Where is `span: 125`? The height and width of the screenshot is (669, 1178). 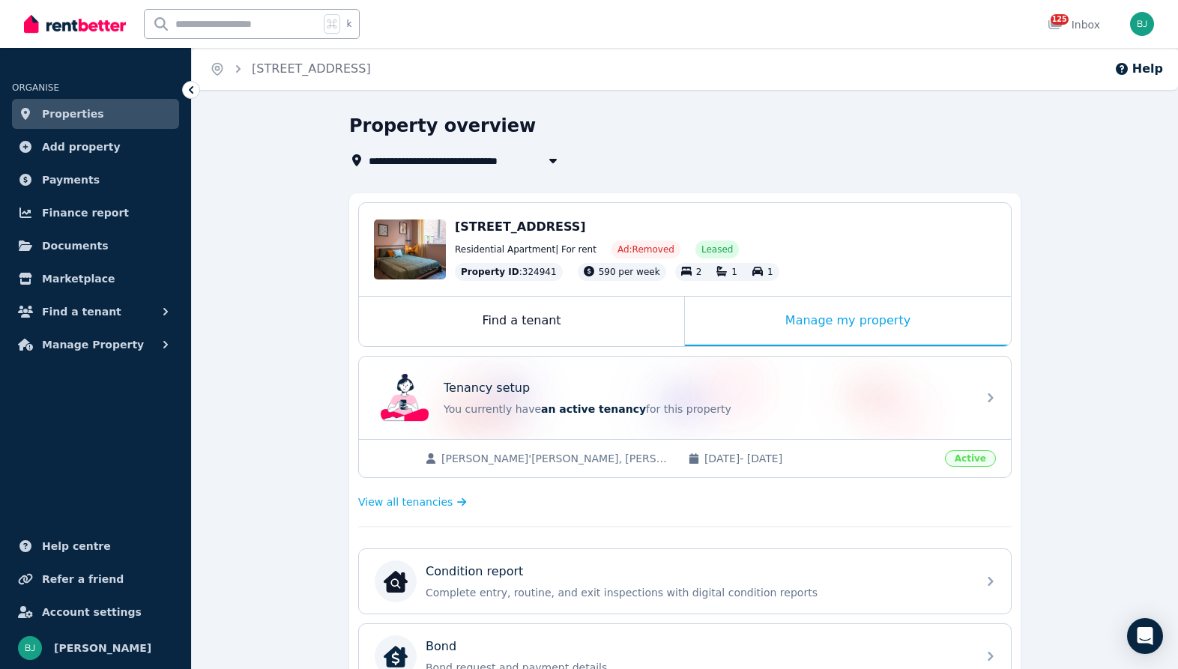
span: 125 is located at coordinates (1060, 19).